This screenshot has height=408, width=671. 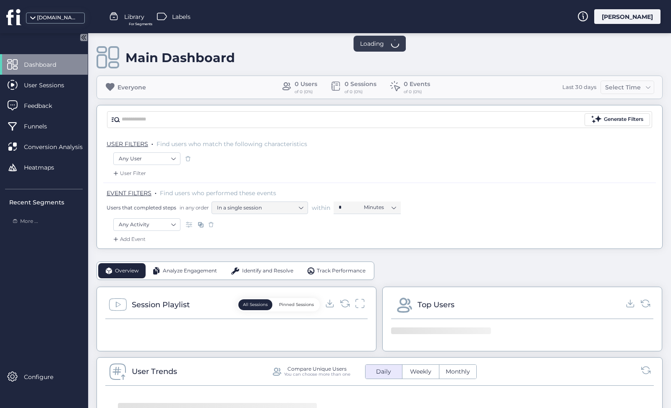 I want to click on span: Monthly, so click(x=458, y=371).